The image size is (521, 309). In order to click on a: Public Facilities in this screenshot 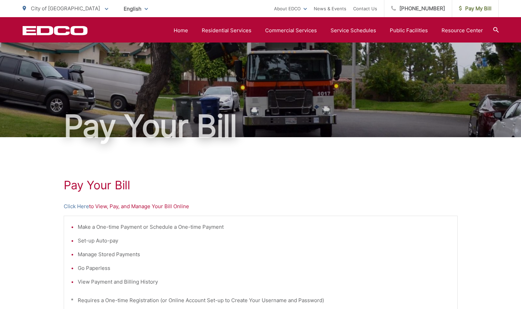, I will do `click(409, 30)`.